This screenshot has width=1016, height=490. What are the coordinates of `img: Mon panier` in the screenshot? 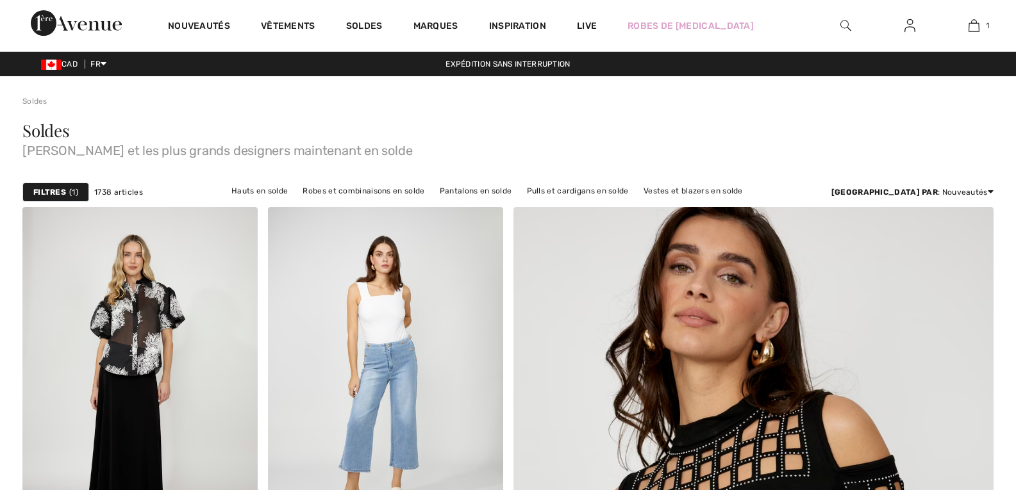 It's located at (974, 26).